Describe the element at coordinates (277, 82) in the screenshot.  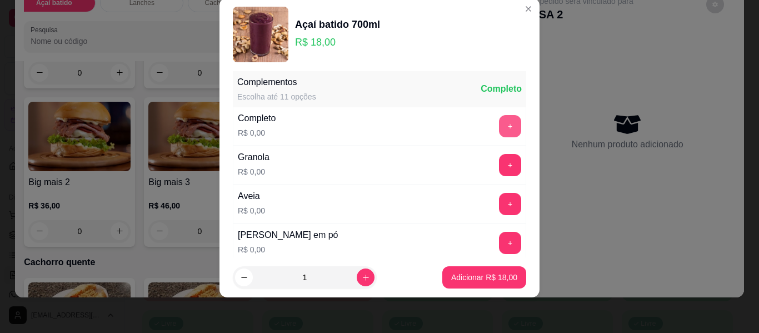
I see `div: Complementos` at that location.